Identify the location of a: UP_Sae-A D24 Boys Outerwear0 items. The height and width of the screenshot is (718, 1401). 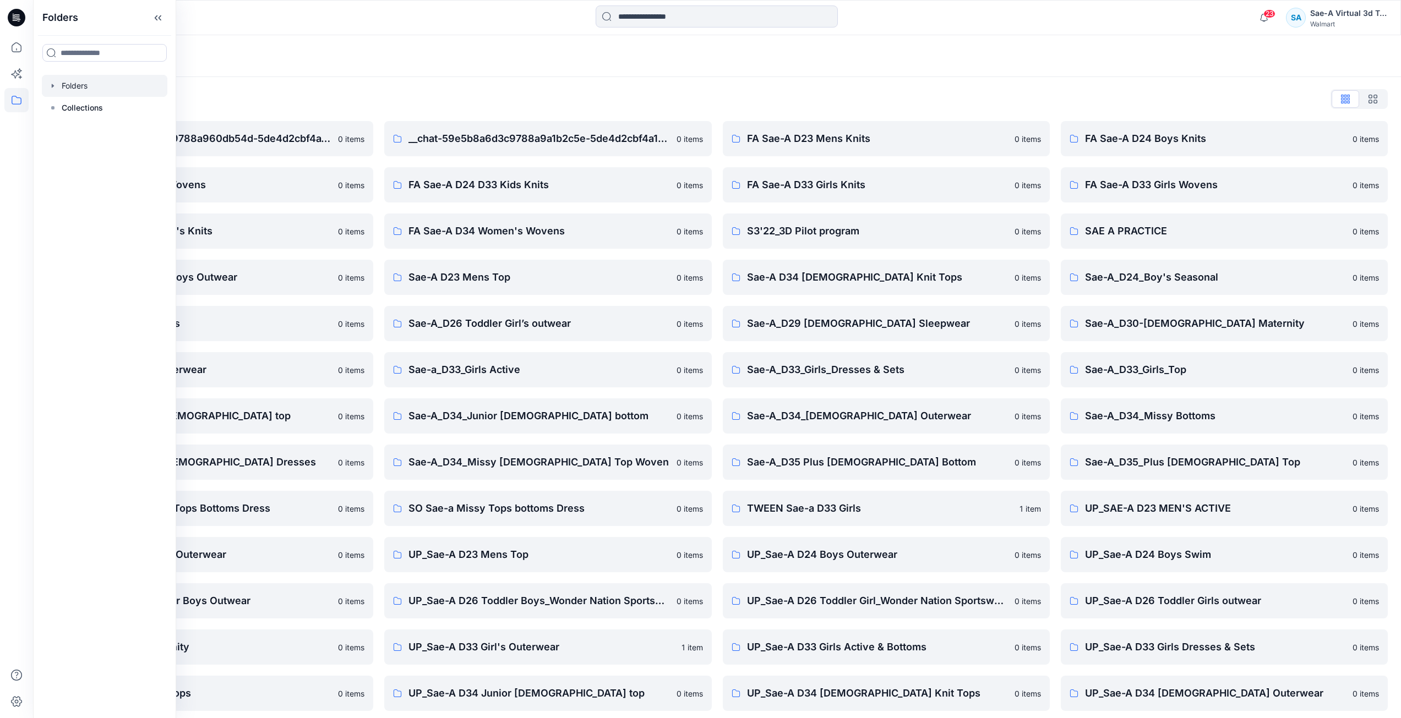
(886, 555).